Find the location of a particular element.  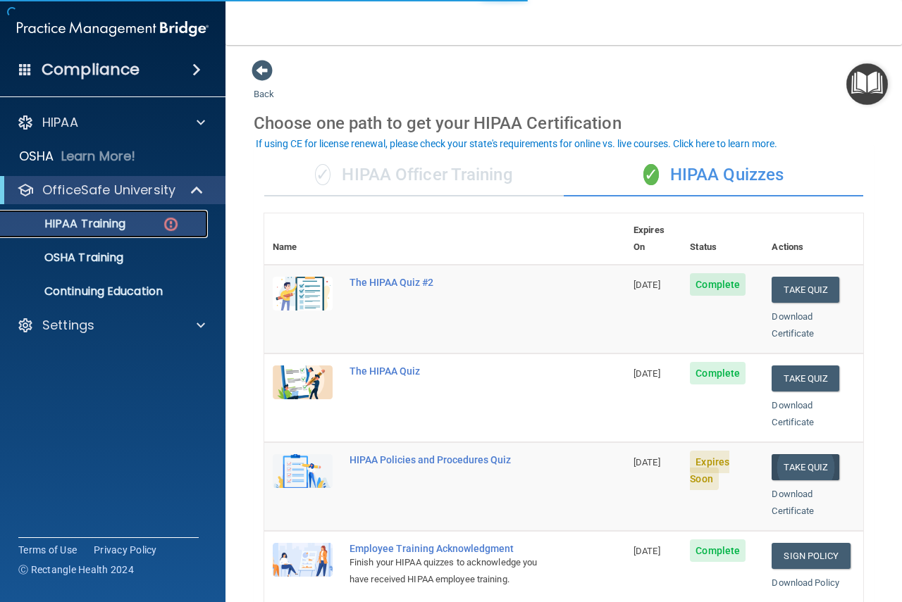

p: Settings is located at coordinates (68, 326).